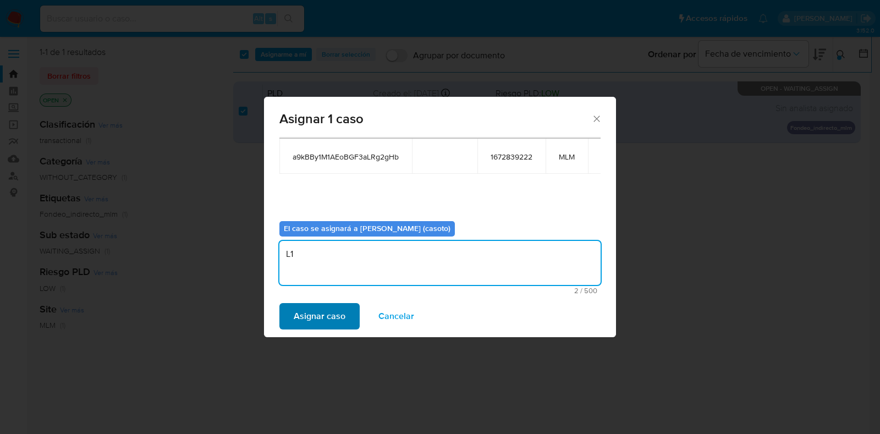  What do you see at coordinates (319, 316) in the screenshot?
I see `button: Asignar caso` at bounding box center [319, 316].